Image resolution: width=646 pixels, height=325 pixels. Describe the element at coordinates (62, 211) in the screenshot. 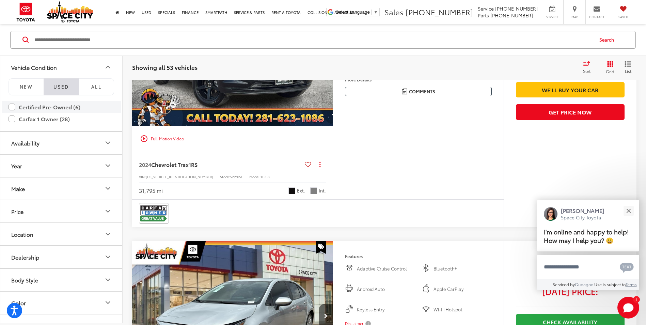

I see `button: PricePrice` at that location.